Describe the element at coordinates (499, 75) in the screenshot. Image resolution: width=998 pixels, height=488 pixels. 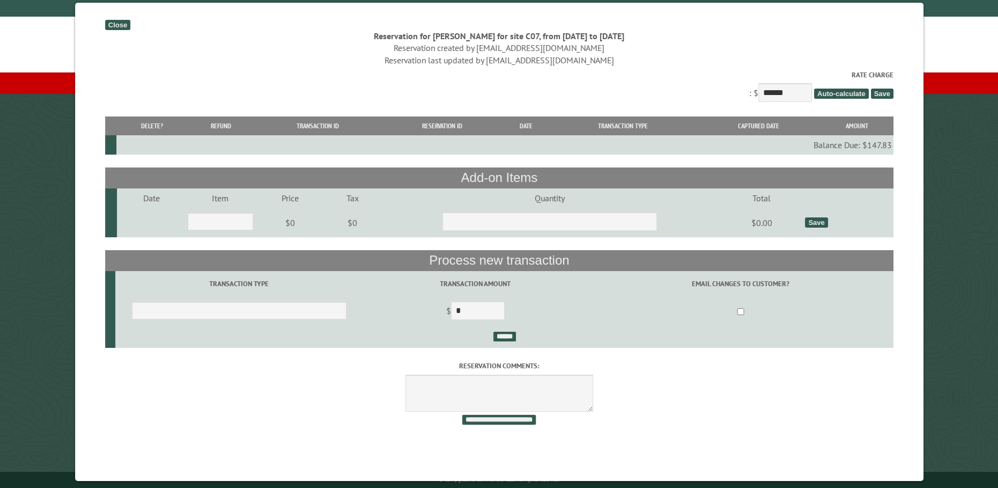
I see `label: Rate Charge` at that location.